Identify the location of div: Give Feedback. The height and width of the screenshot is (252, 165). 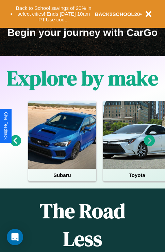
(6, 126).